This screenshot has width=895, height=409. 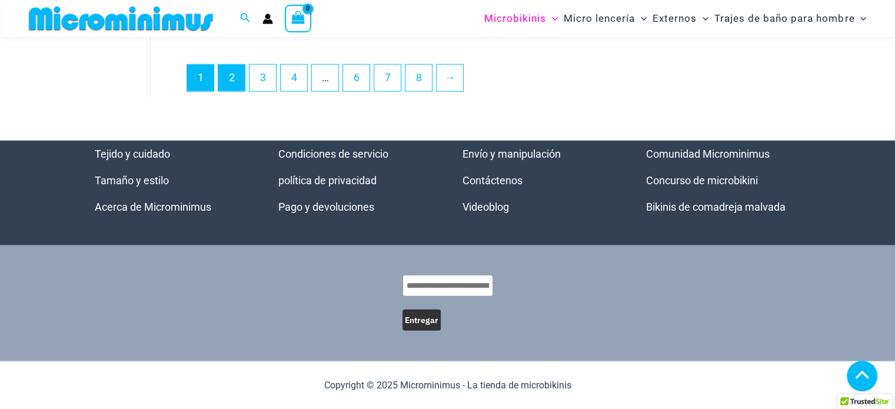 What do you see at coordinates (298, 18) in the screenshot?
I see `a: Ver carrito de compras, vacío` at bounding box center [298, 18].